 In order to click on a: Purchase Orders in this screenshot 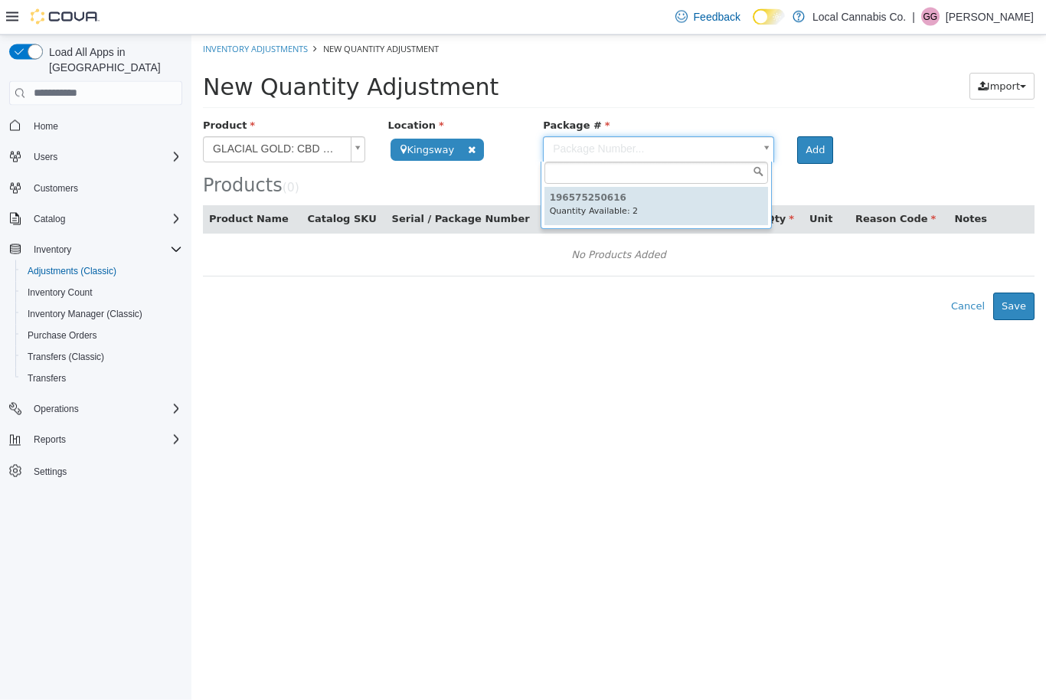, I will do `click(62, 336)`.